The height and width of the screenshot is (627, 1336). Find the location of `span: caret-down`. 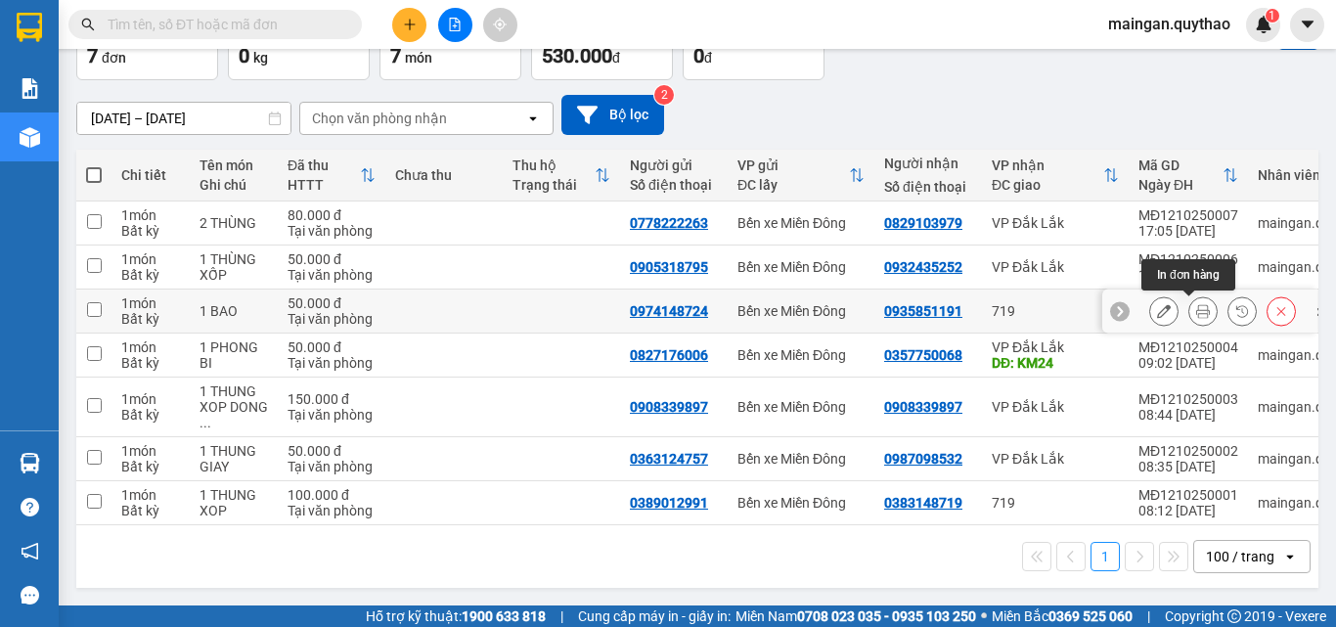

span: caret-down is located at coordinates (1307, 24).